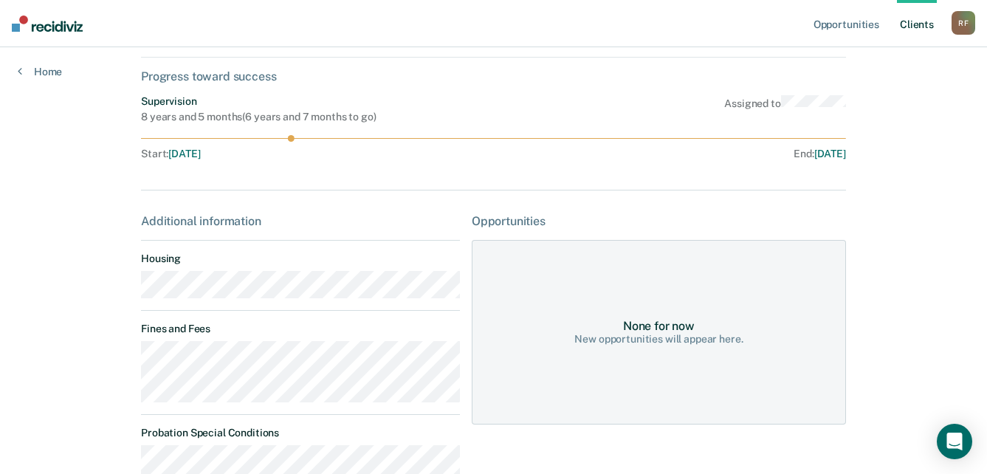 Image resolution: width=987 pixels, height=474 pixels. What do you see at coordinates (301, 433) in the screenshot?
I see `dt: Probation Special Conditions` at bounding box center [301, 433].